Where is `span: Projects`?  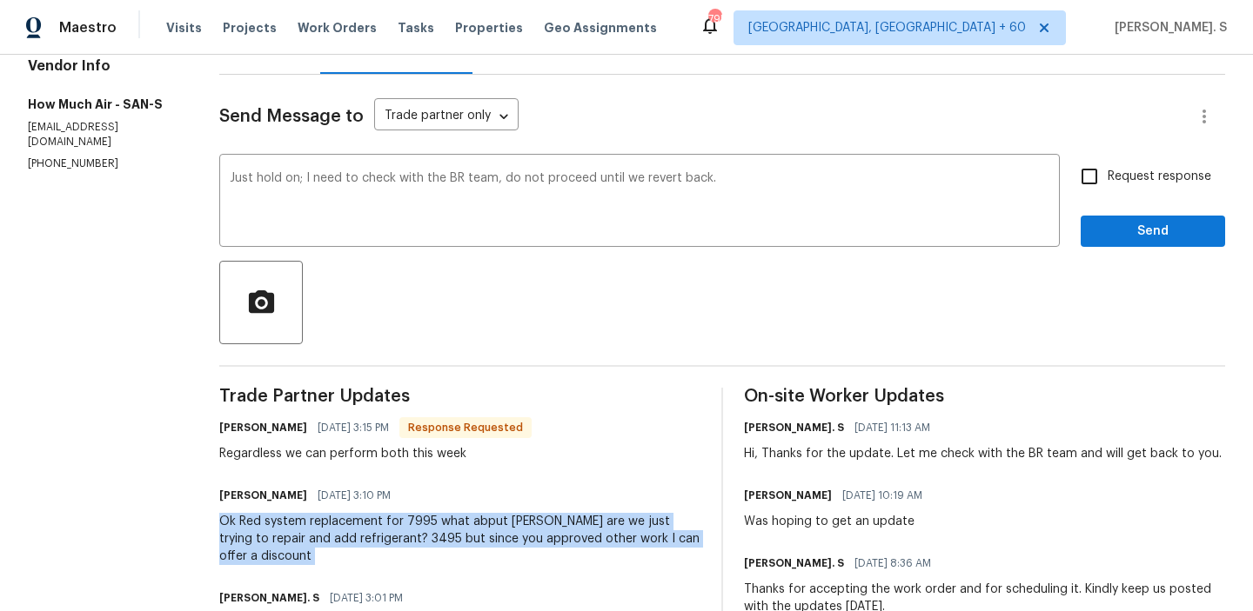 span: Projects is located at coordinates (250, 28).